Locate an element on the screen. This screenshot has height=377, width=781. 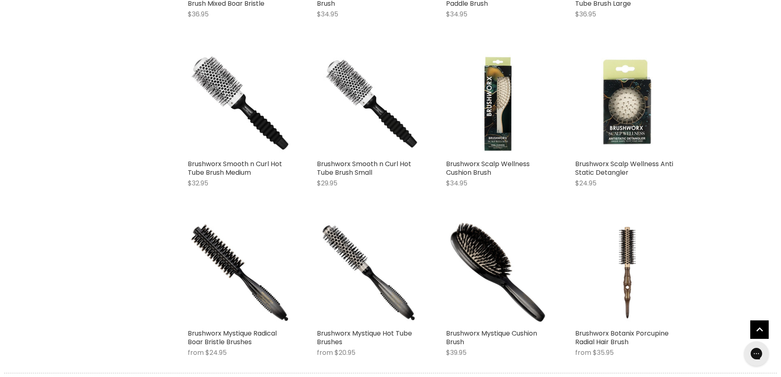
span: $32.95 is located at coordinates (198, 183).